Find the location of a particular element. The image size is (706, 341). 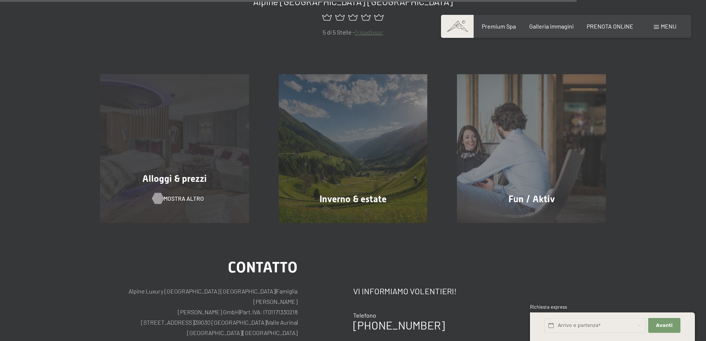

button: Avanti is located at coordinates (664, 325).